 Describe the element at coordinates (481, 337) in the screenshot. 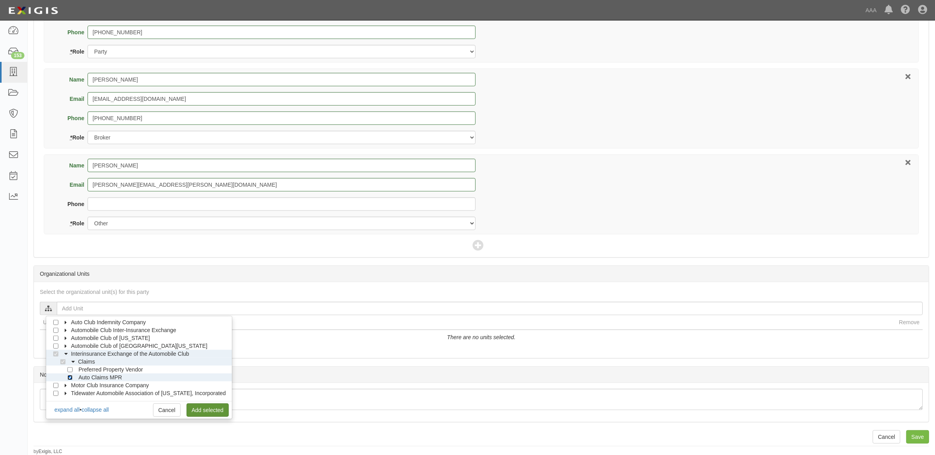

I see `i: There are no units selected.` at that location.